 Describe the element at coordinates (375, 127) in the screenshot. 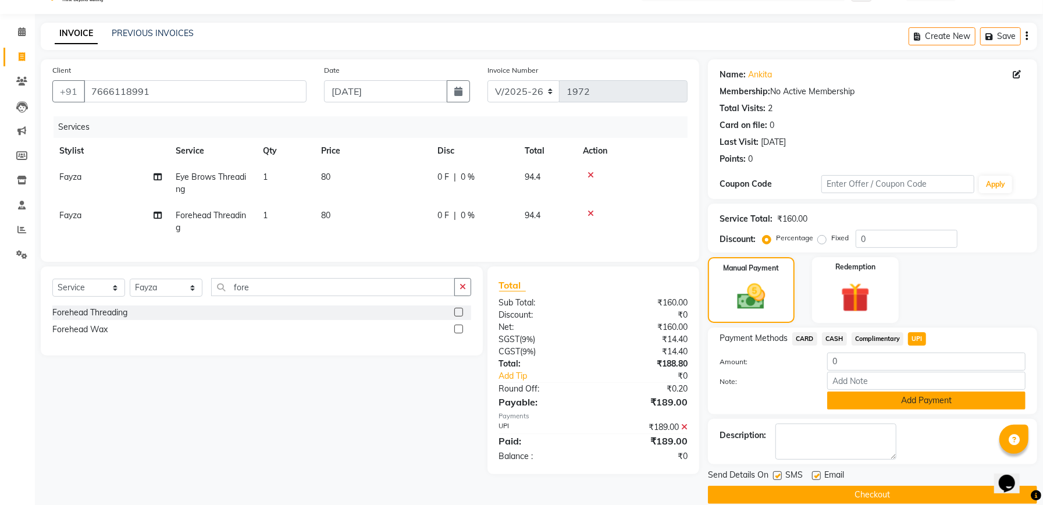

I see `div: Services` at that location.